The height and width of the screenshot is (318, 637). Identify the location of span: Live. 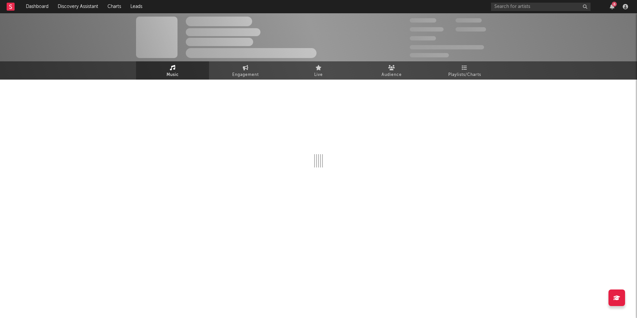
(319, 75).